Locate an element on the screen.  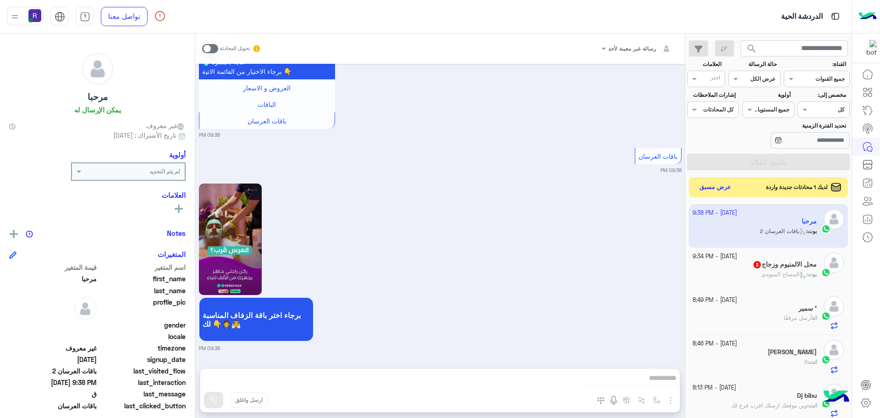
span: العروض و الاسعار is located at coordinates (267, 88).